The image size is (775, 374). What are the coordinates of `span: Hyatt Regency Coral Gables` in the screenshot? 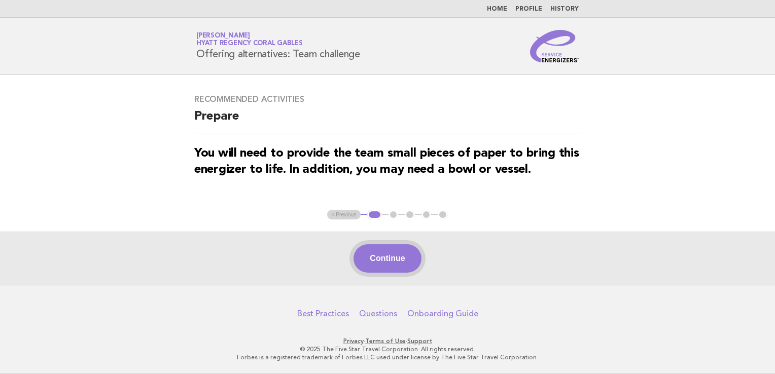 It's located at (249, 44).